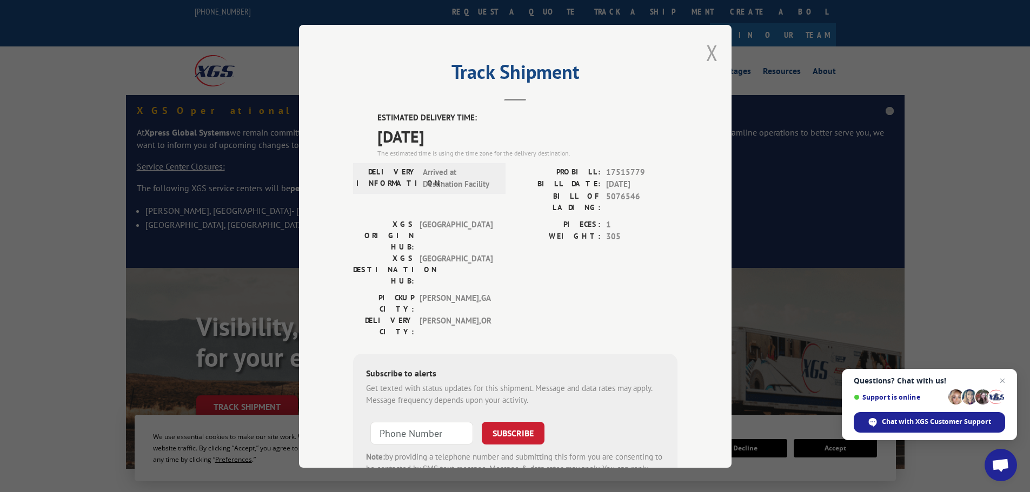  What do you see at coordinates (712, 52) in the screenshot?
I see `button: Close modal` at bounding box center [712, 52].